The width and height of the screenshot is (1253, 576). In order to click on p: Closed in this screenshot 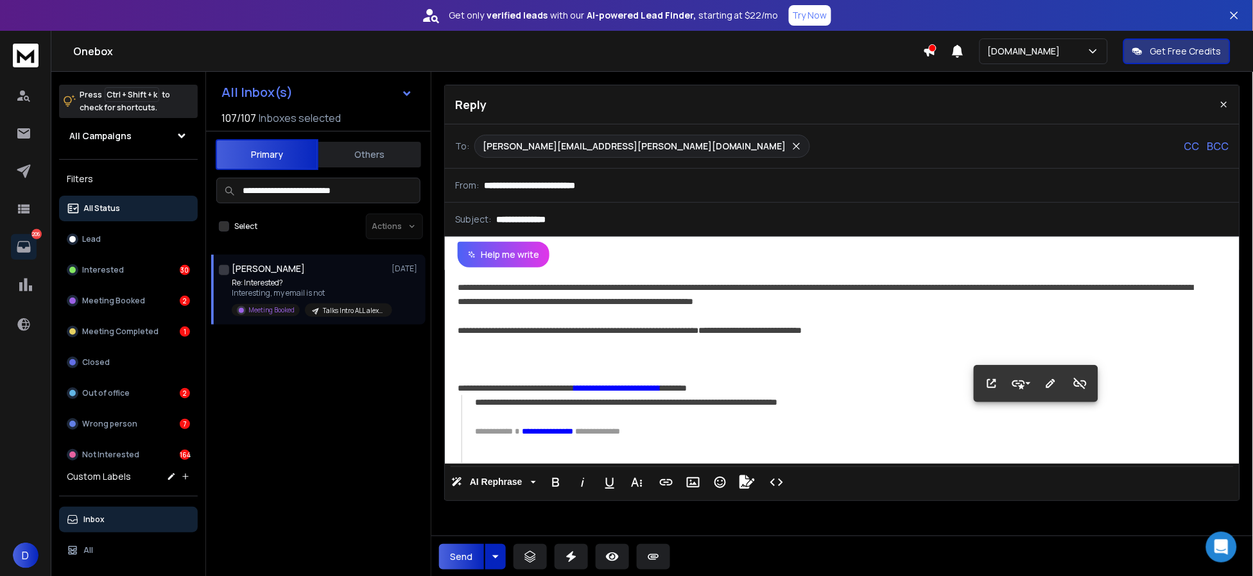, I will do `click(96, 363)`.